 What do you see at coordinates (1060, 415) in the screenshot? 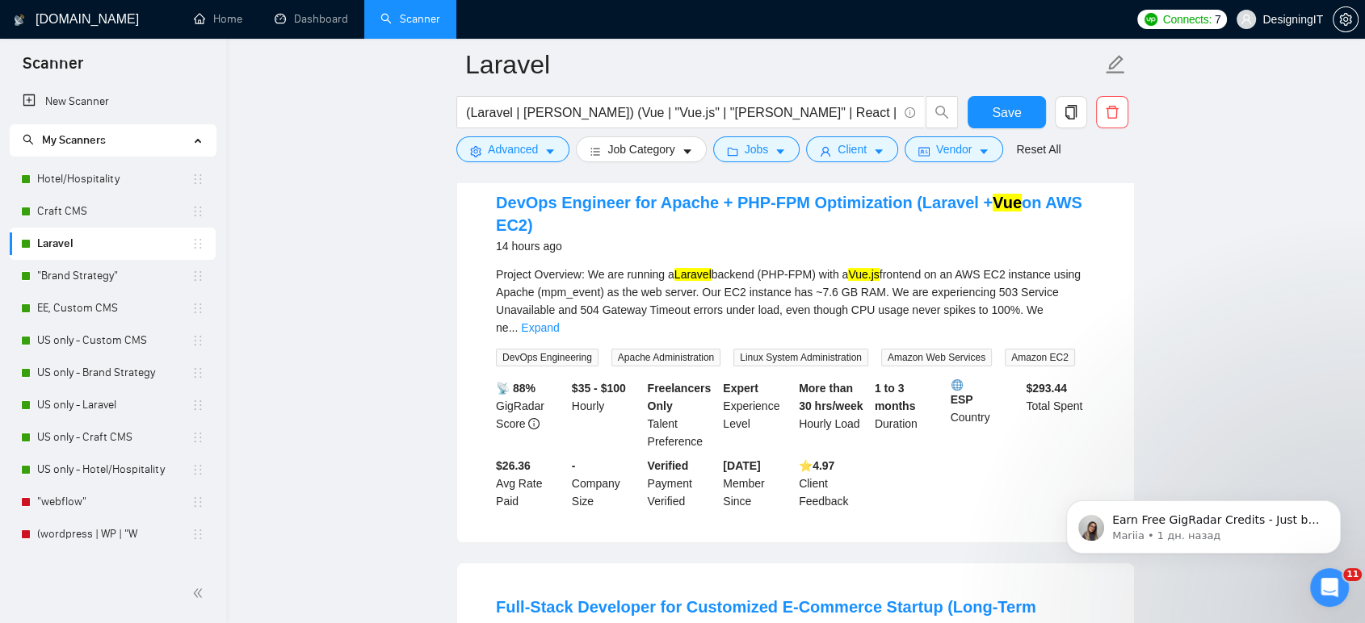
I see `div: Total Spent` at bounding box center [1060, 415].